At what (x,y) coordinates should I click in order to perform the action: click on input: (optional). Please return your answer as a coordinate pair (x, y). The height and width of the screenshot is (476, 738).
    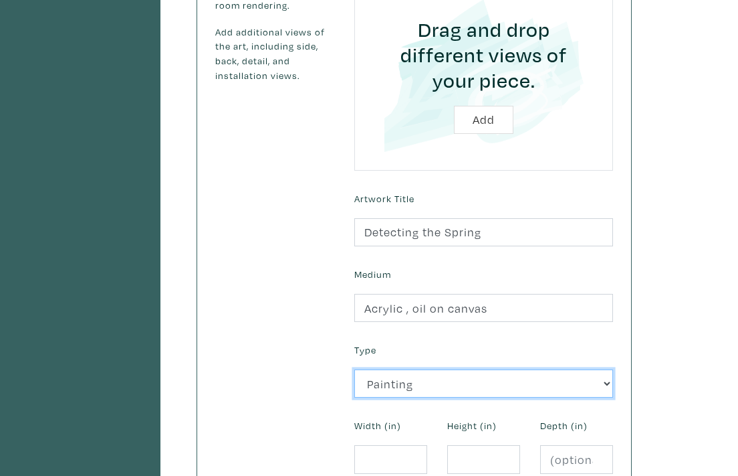
    Looking at the image, I should click on (577, 459).